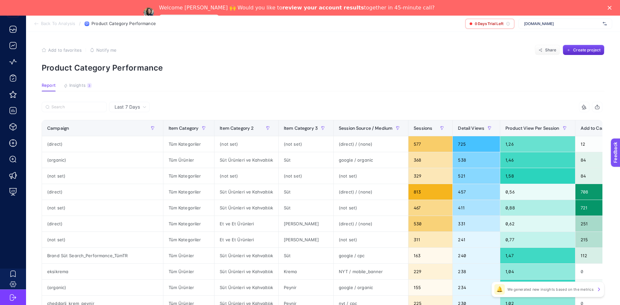 This screenshot has height=305, width=620. Describe the element at coordinates (430, 224) in the screenshot. I see `div: 530` at that location.